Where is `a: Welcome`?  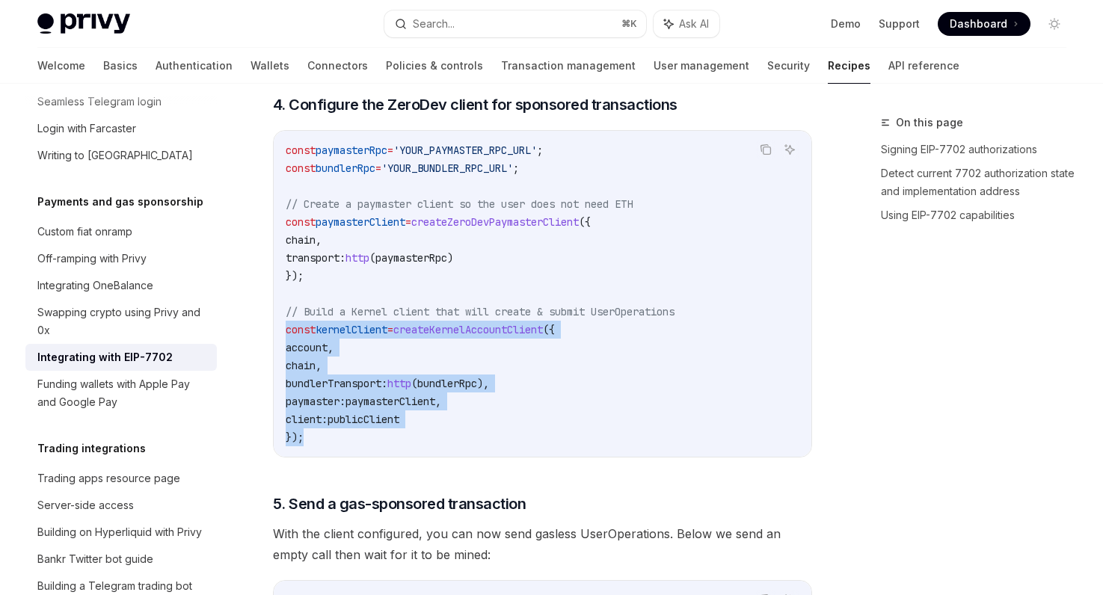 a: Welcome is located at coordinates (61, 66).